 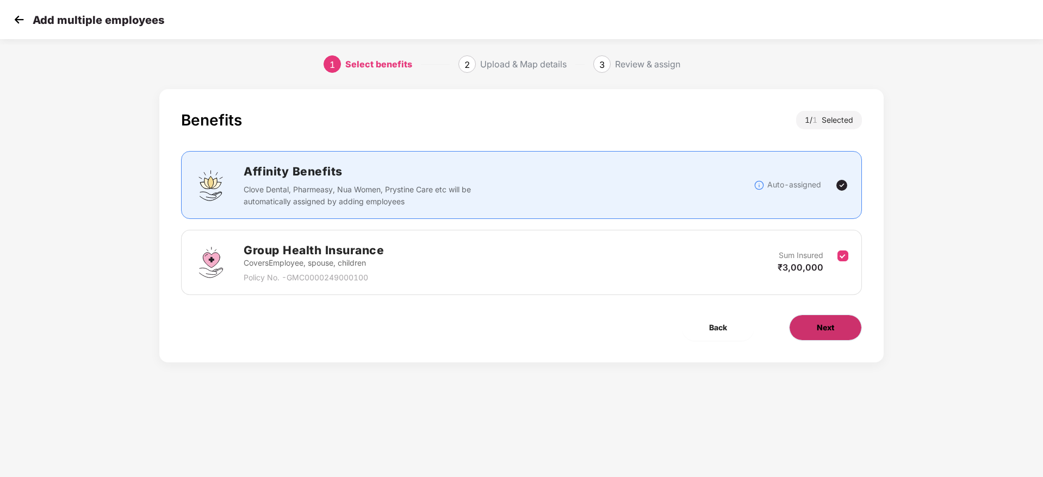 I want to click on div: 1 / Selected, so click(x=829, y=120).